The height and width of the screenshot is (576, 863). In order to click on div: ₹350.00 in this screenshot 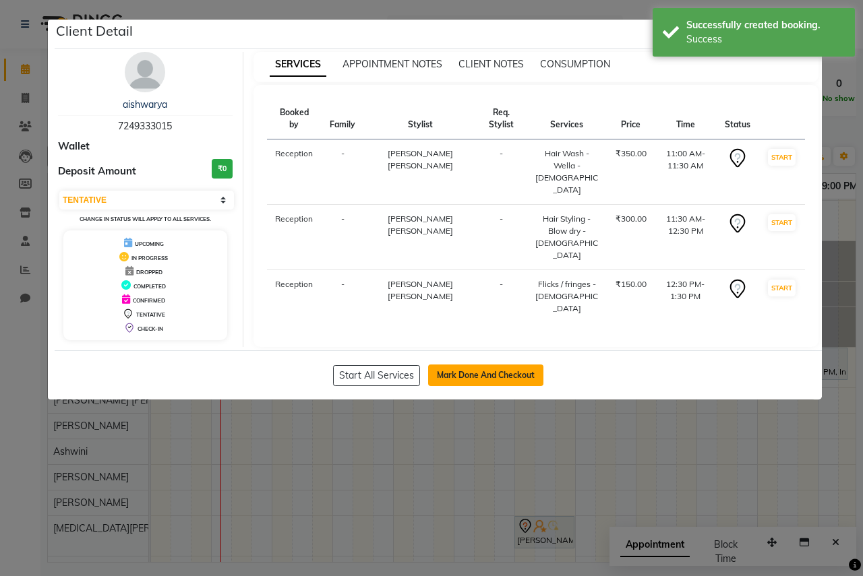, I will do `click(631, 154)`.